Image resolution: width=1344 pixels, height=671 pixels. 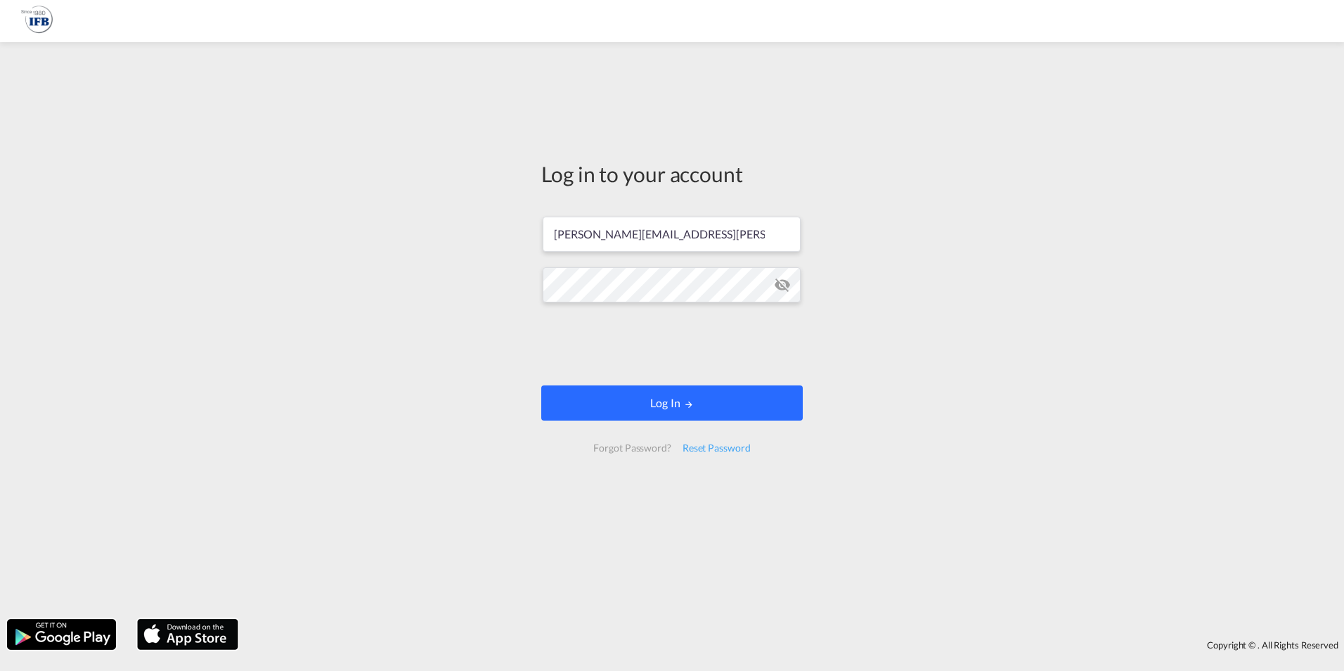 I want to click on div: Reset Password, so click(x=716, y=448).